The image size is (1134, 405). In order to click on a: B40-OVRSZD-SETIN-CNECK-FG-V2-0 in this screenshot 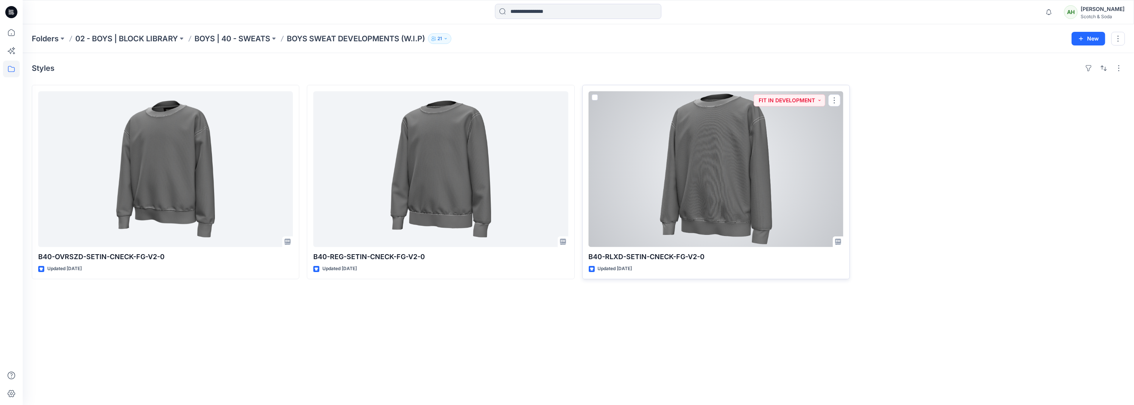, I will do `click(165, 169)`.